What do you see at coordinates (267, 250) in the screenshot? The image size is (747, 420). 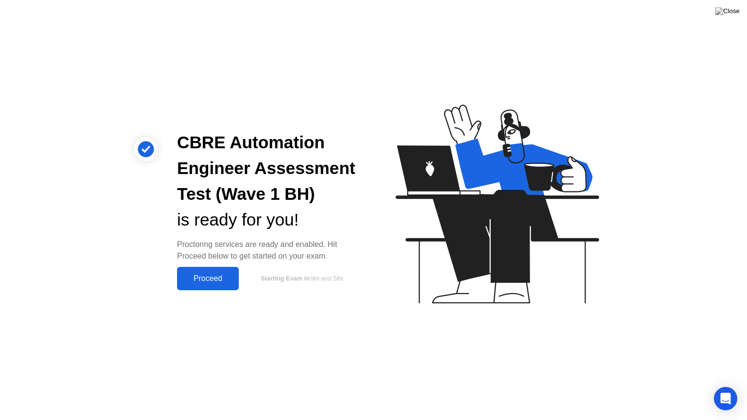 I see `div: Proctoring services are ready and enabled. Hit Proceed below to get started on your exam.` at bounding box center [267, 250].